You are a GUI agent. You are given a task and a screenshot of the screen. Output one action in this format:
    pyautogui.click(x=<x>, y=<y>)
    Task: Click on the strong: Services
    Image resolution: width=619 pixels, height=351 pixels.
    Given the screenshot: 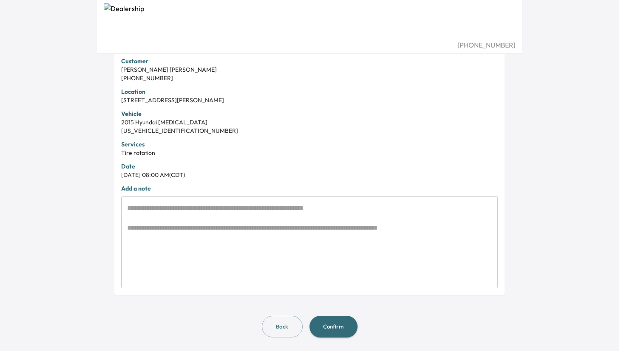 What is the action you would take?
    pyautogui.click(x=133, y=145)
    